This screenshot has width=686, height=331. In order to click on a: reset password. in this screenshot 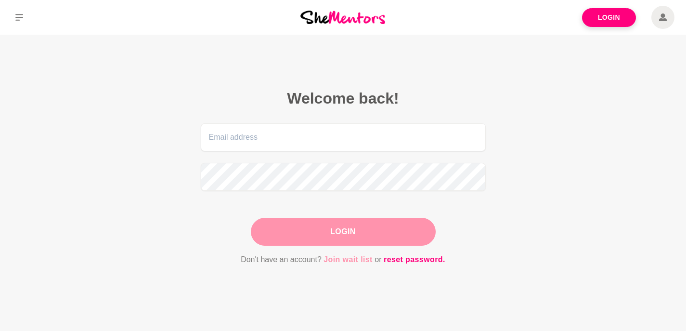, I will do `click(415, 260)`.